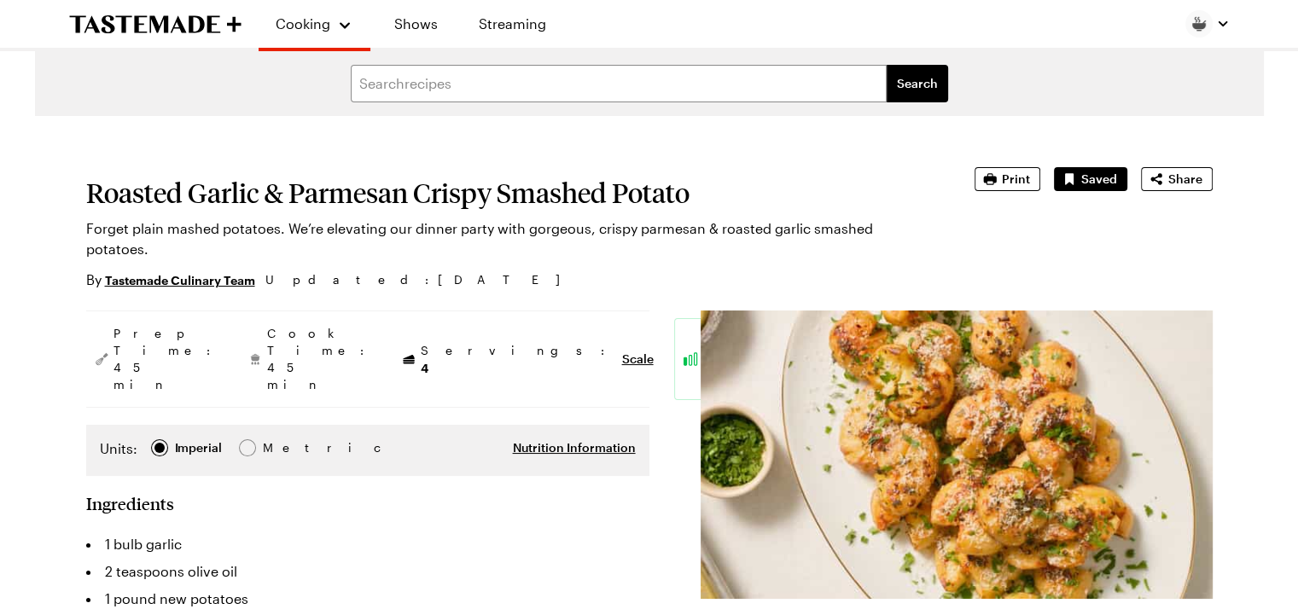 This screenshot has width=1298, height=609. I want to click on h1: Roasted Garlic & Parmesan Crispy Smashed Potato, so click(506, 193).